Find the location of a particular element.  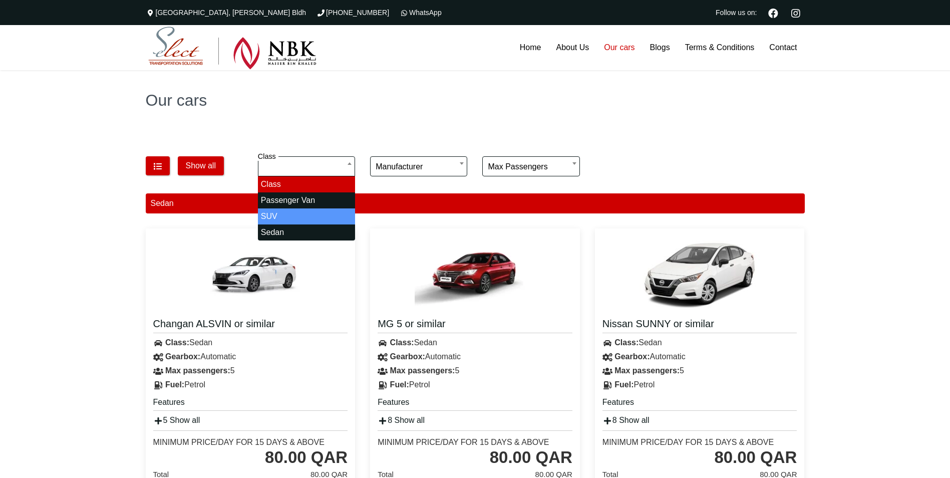

a: MG 5 or similar is located at coordinates (475, 325).